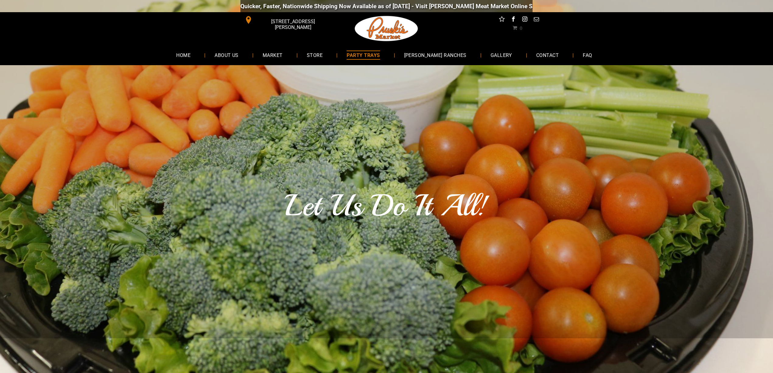  I want to click on a: email, so click(536, 20).